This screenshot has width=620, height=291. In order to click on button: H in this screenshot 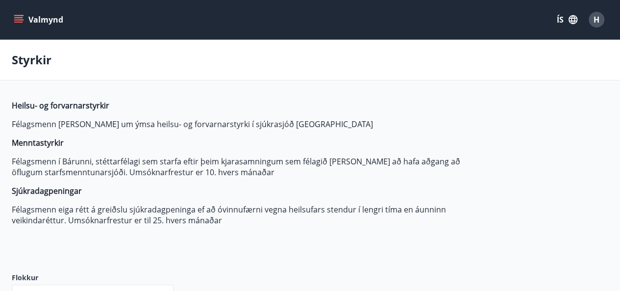, I will do `click(597, 20)`.